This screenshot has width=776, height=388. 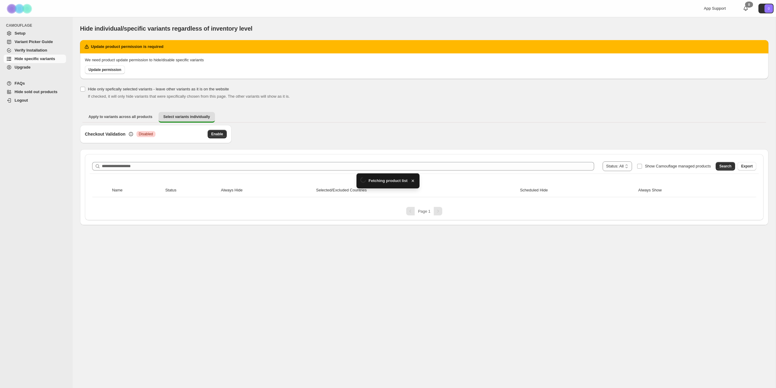 What do you see at coordinates (688, 190) in the screenshot?
I see `th: Always Show` at bounding box center [688, 190].